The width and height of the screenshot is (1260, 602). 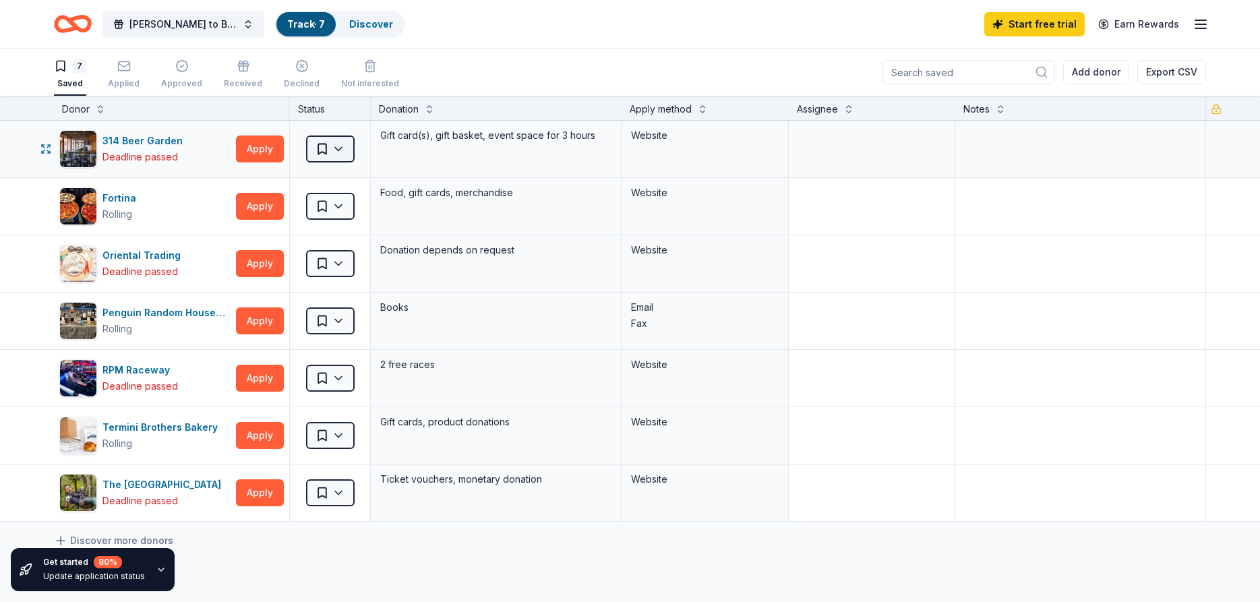 What do you see at coordinates (145, 141) in the screenshot?
I see `div: 314 Beer Garden` at bounding box center [145, 141].